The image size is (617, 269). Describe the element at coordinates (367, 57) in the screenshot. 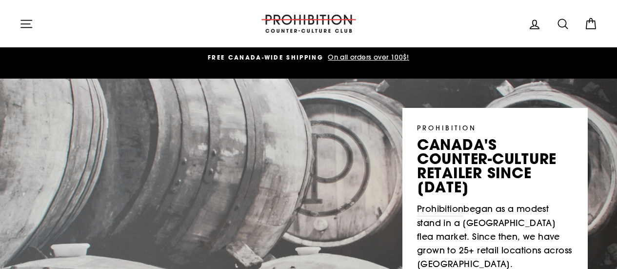

I see `span: On all orders over 100$!` at that location.